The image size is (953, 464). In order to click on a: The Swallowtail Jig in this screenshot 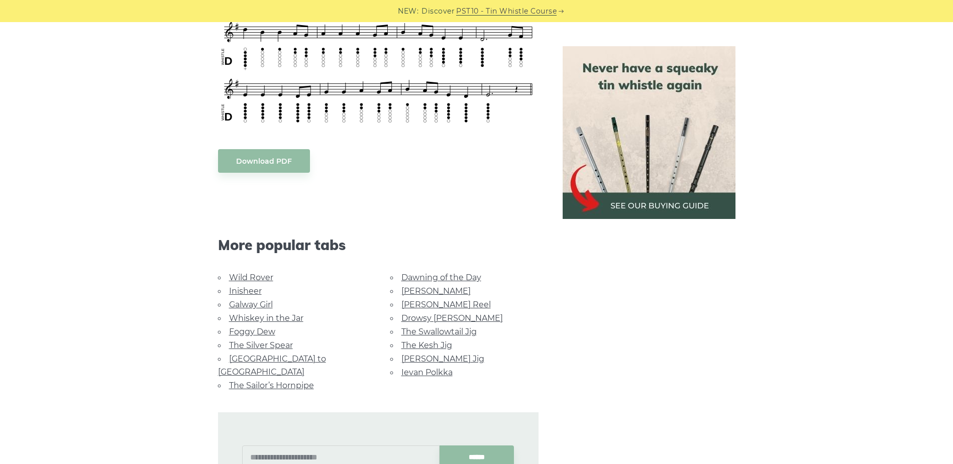, I will do `click(439, 332)`.